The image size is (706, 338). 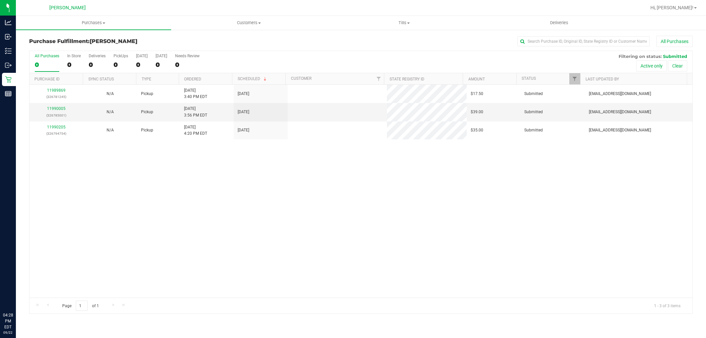 What do you see at coordinates (56, 127) in the screenshot?
I see `a: 11990205` at bounding box center [56, 127].